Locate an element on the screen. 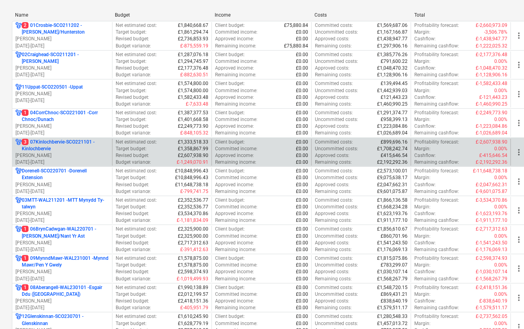  p: £1,128,906.16 is located at coordinates (392, 75).